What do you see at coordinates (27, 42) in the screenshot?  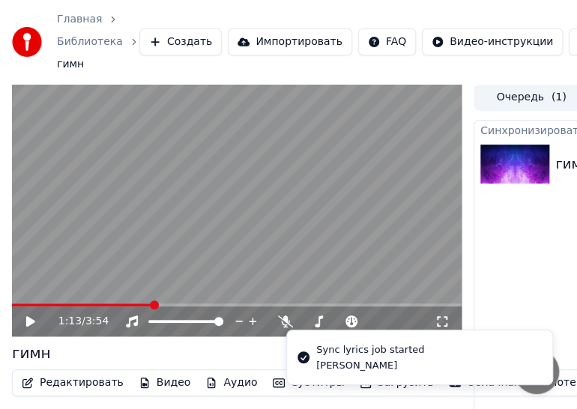 I see `img: youka` at bounding box center [27, 42].